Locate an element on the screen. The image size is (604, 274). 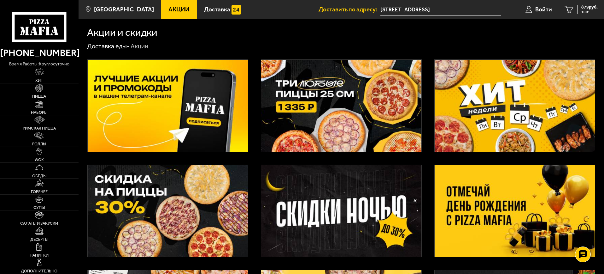
span: Хит is located at coordinates (39, 80).